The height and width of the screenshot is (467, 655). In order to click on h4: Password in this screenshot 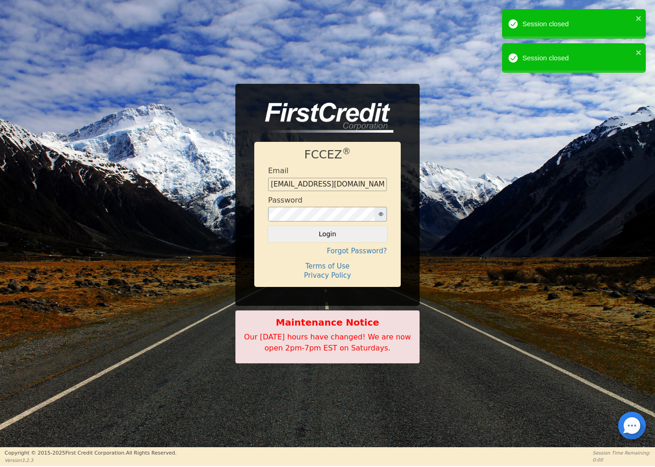, I will do `click(285, 200)`.